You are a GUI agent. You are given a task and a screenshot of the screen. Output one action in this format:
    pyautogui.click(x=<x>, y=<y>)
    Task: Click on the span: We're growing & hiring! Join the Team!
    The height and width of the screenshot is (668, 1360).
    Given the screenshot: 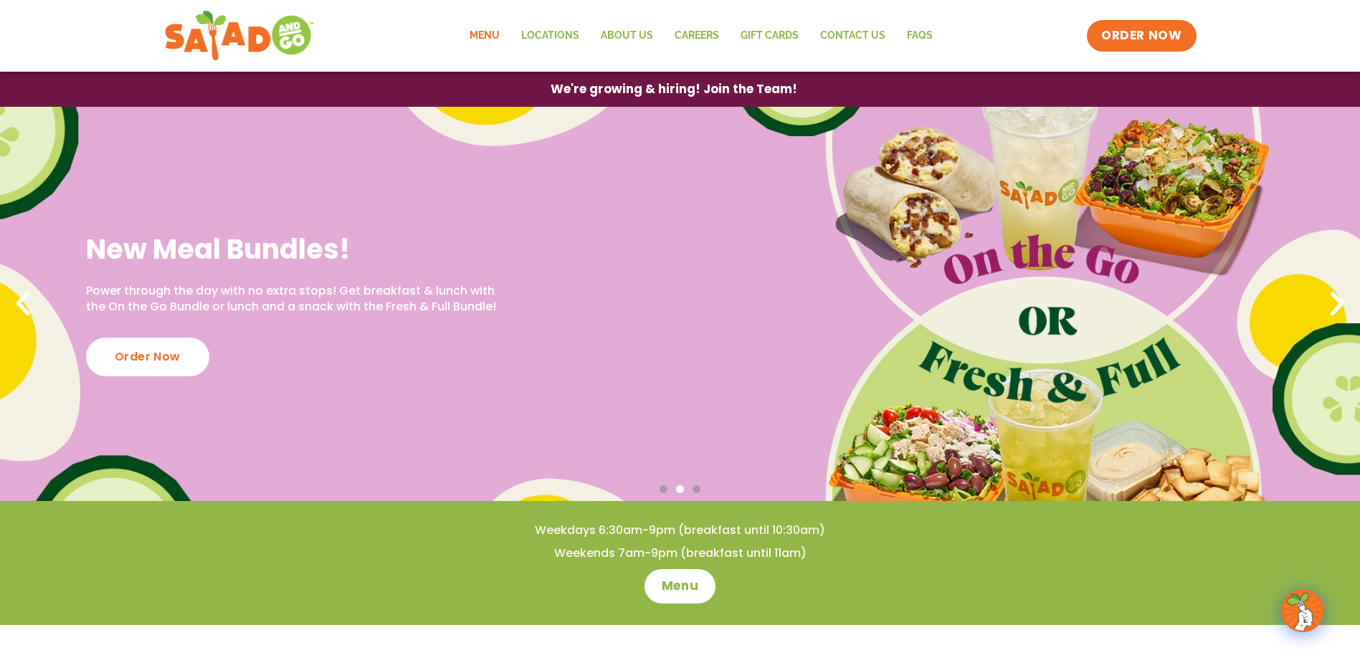 What is the action you would take?
    pyautogui.click(x=674, y=89)
    